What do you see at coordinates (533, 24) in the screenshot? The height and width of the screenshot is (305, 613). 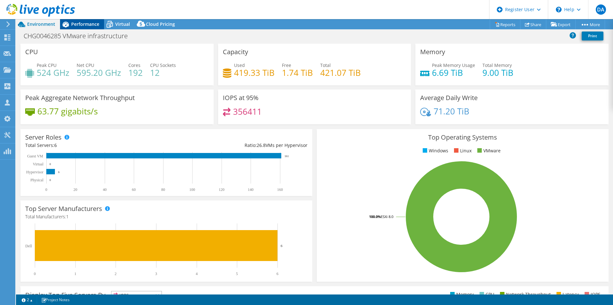 I see `a: Share` at bounding box center [533, 24].